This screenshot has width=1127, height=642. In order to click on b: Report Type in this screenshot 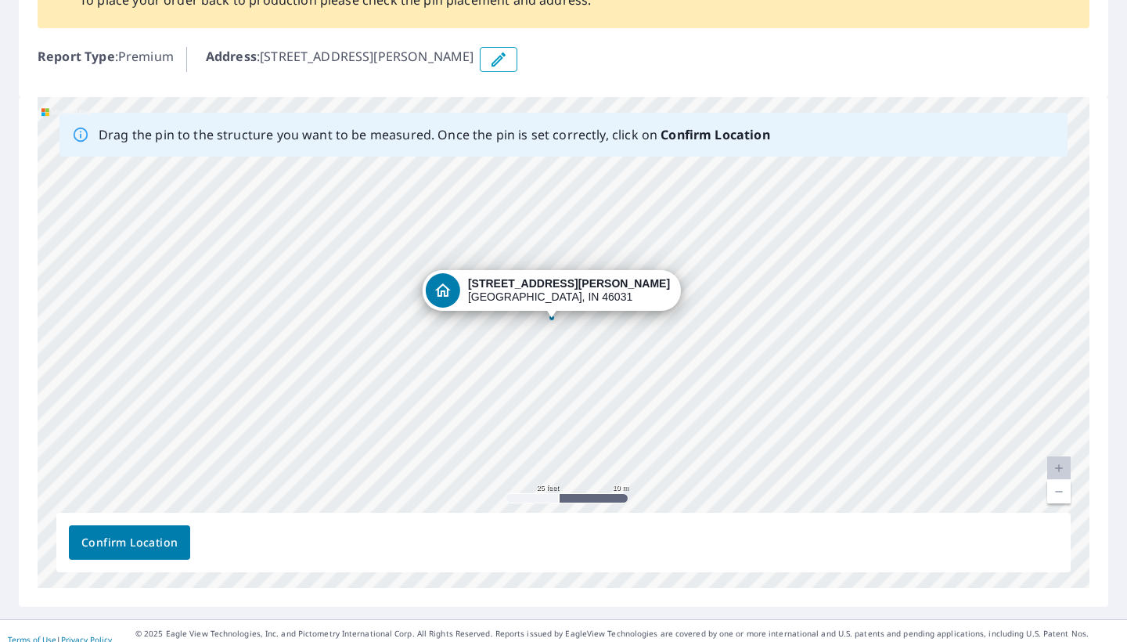, I will do `click(76, 56)`.